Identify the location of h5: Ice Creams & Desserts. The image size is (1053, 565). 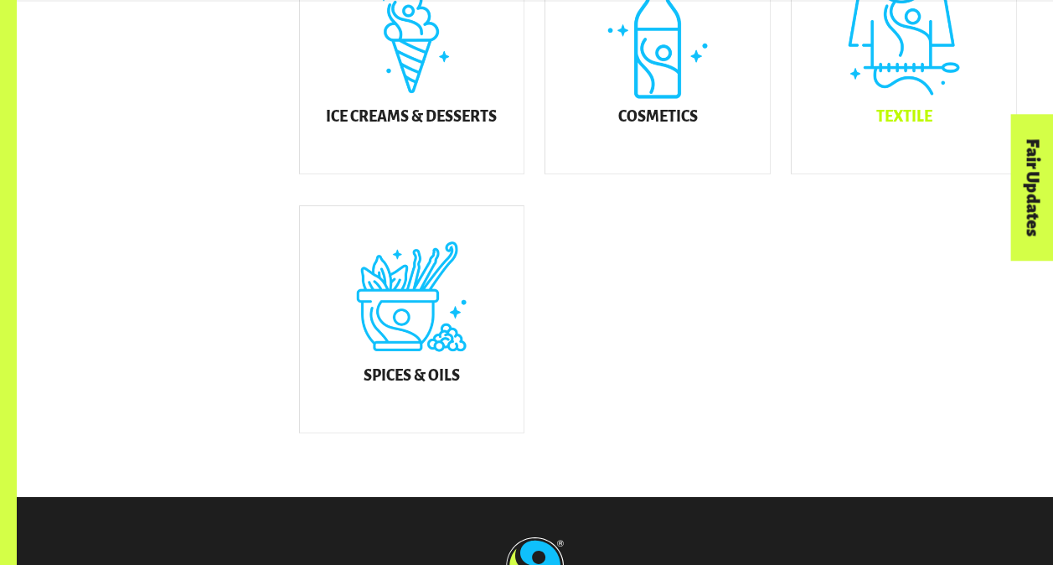
(411, 117).